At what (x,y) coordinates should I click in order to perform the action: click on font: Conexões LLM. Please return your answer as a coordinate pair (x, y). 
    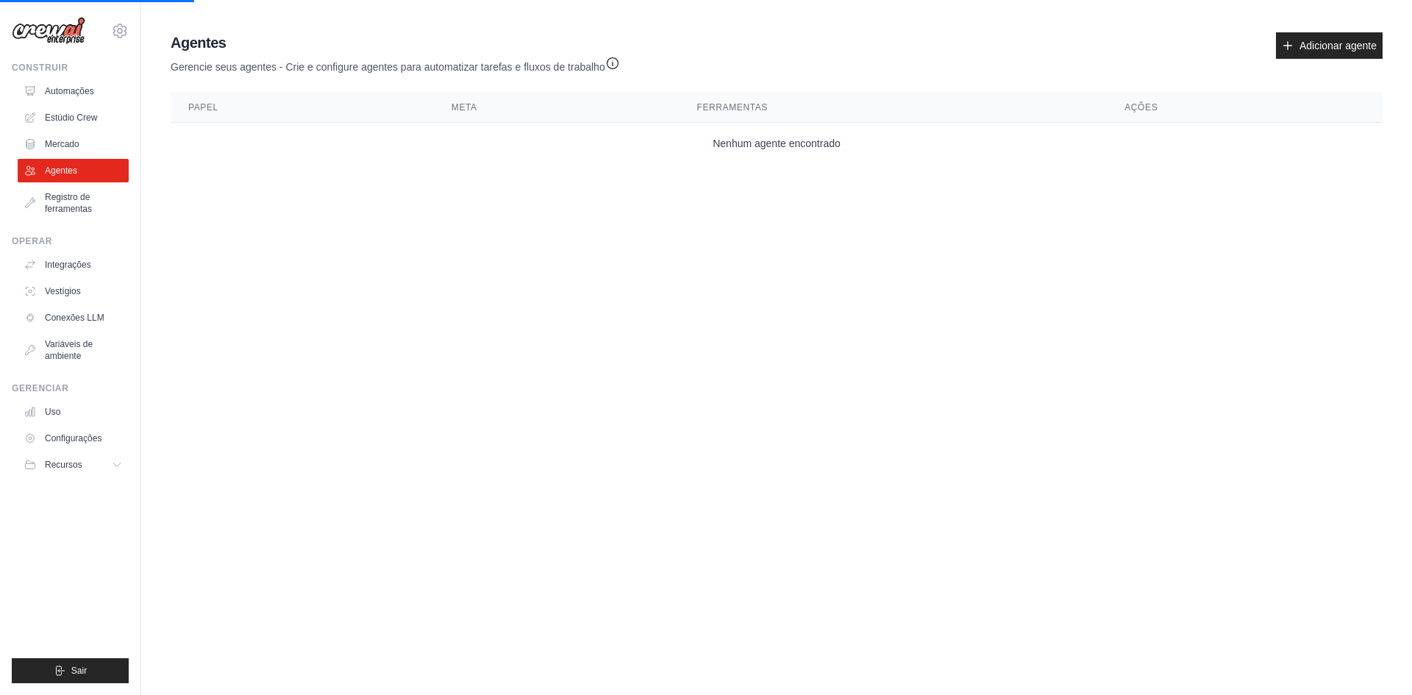
    Looking at the image, I should click on (74, 318).